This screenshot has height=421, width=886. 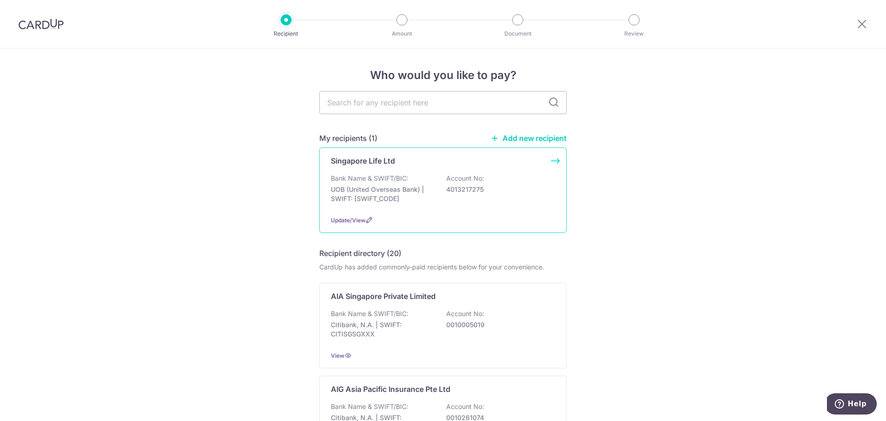 I want to click on input: Search for any recipient here, so click(x=443, y=102).